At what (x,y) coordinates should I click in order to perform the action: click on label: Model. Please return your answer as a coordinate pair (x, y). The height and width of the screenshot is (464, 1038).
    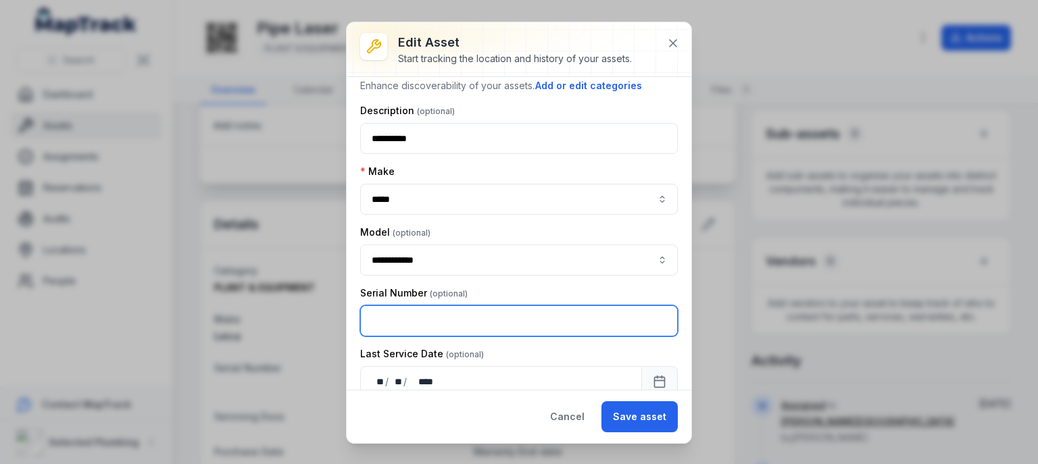
    Looking at the image, I should click on (395, 232).